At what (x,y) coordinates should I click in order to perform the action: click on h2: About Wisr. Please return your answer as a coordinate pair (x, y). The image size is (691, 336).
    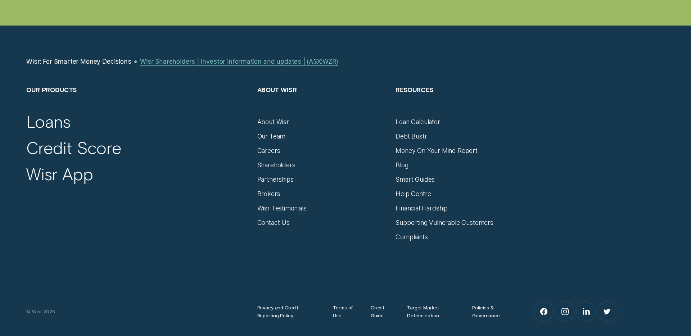
    Looking at the image, I should click on (323, 102).